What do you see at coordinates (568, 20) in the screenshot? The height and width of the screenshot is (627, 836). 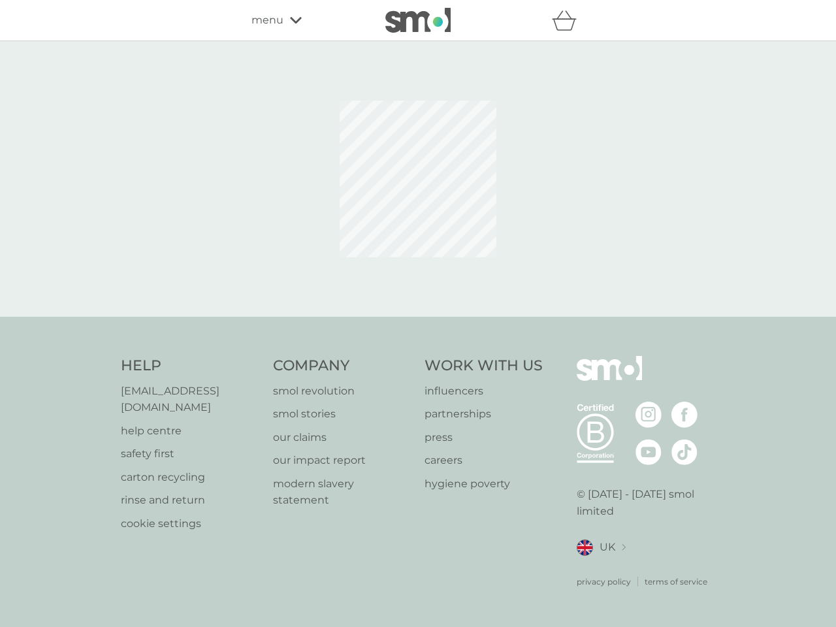 I see `div: basket` at bounding box center [568, 20].